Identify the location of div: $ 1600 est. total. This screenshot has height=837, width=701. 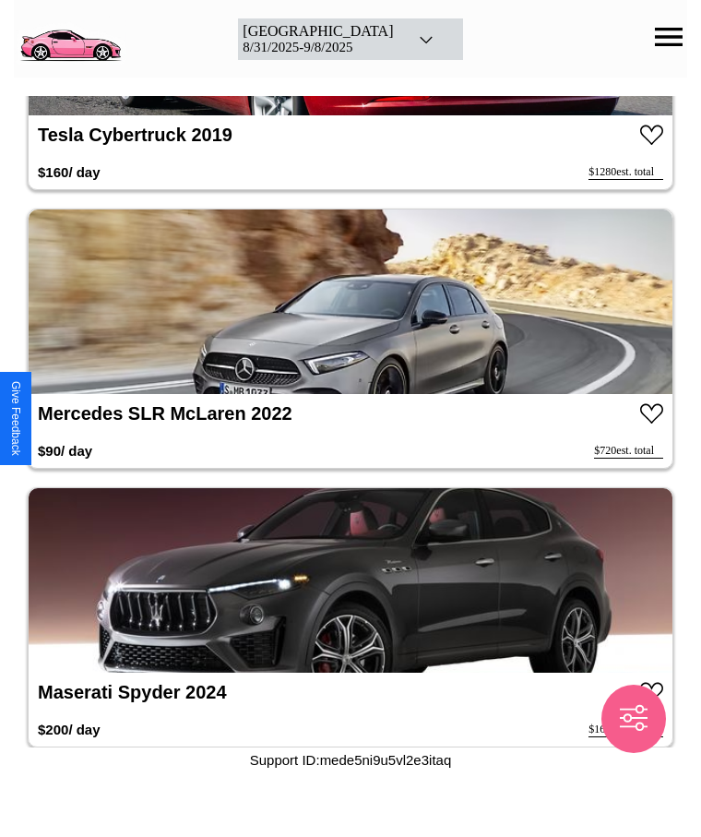
(626, 730).